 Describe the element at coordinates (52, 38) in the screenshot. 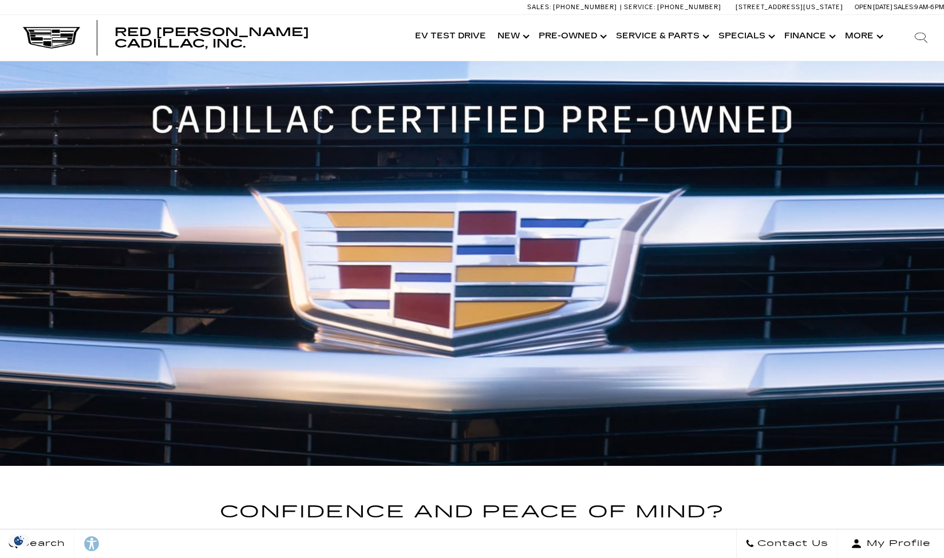

I see `img: Cadillac Dark Logo with Cadillac White Text` at that location.